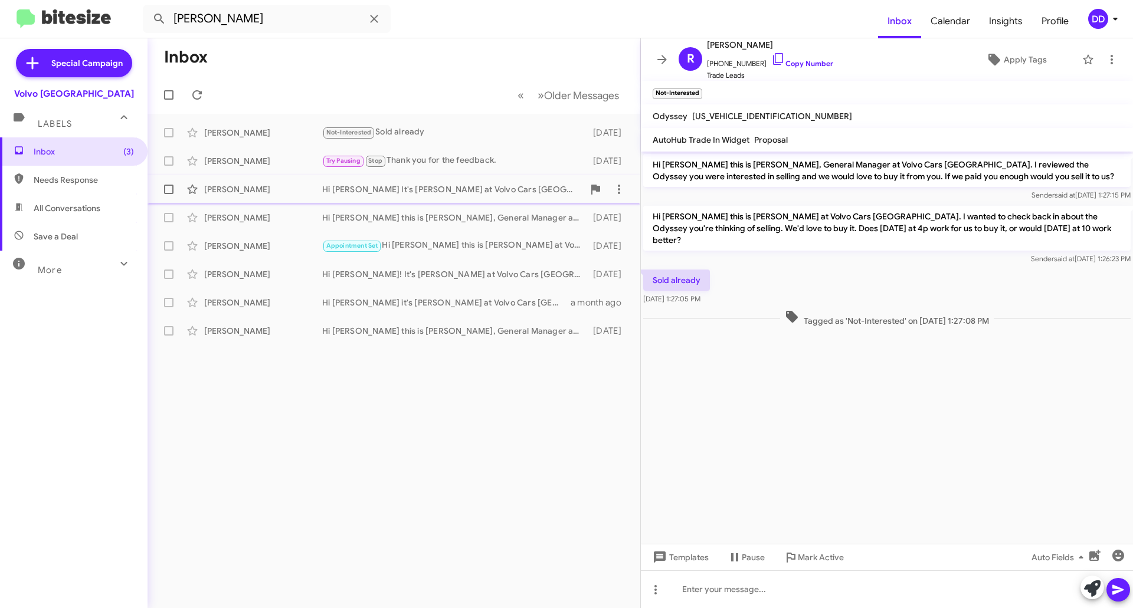 This screenshot has height=608, width=1133. Describe the element at coordinates (343, 160) in the screenshot. I see `span: Try Pausing` at that location.